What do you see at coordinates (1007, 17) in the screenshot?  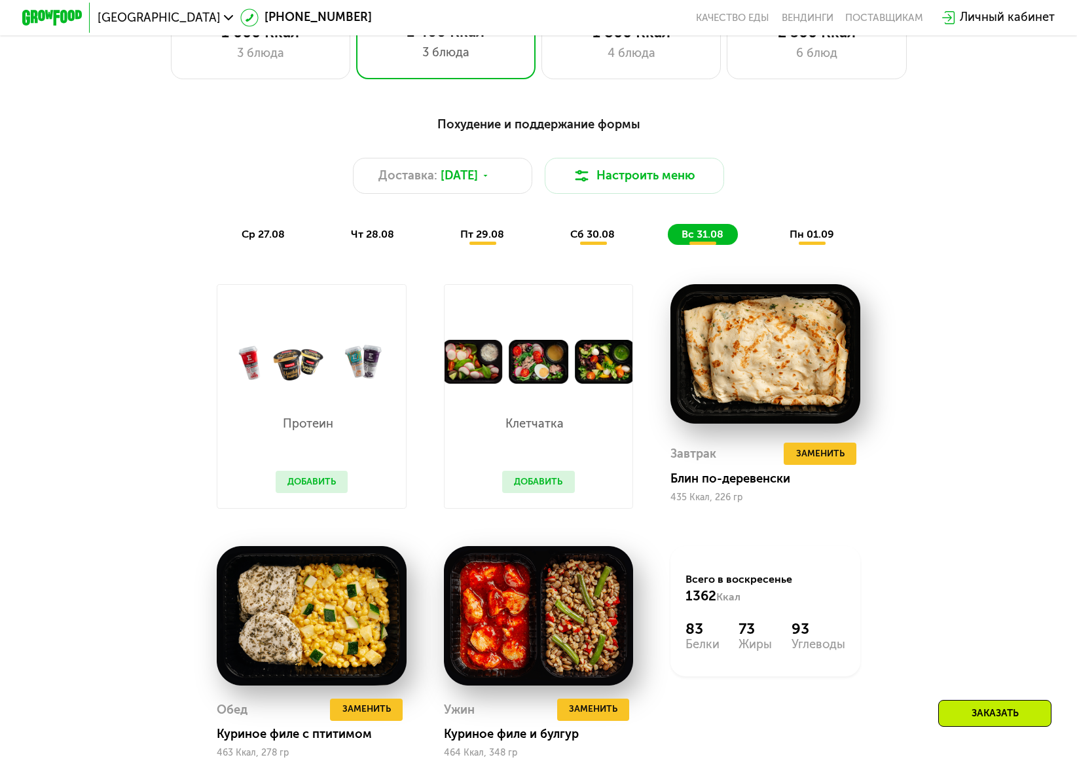 I see `div: Личный кабинет` at bounding box center [1007, 17].